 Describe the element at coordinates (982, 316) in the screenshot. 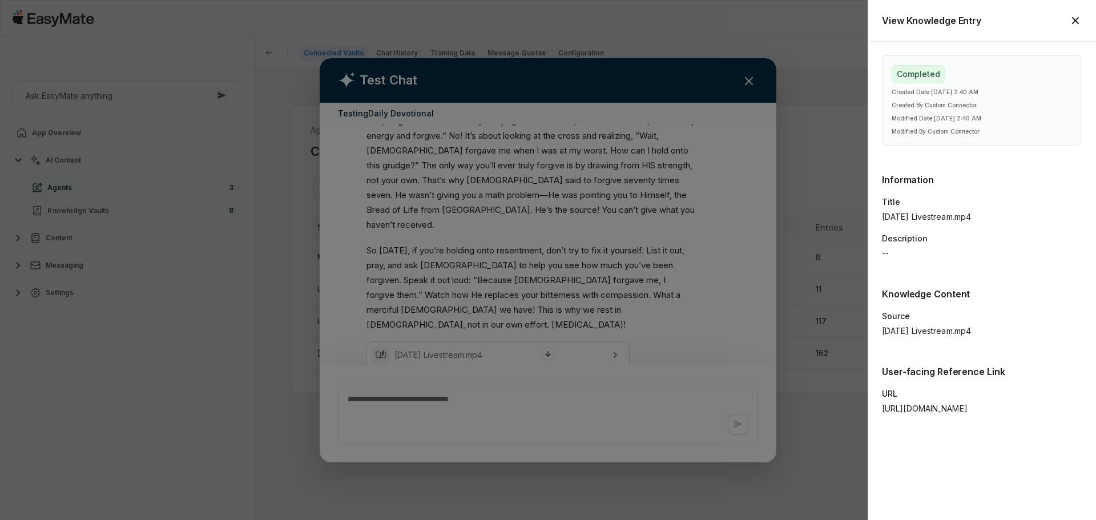

I see `p: Source` at that location.